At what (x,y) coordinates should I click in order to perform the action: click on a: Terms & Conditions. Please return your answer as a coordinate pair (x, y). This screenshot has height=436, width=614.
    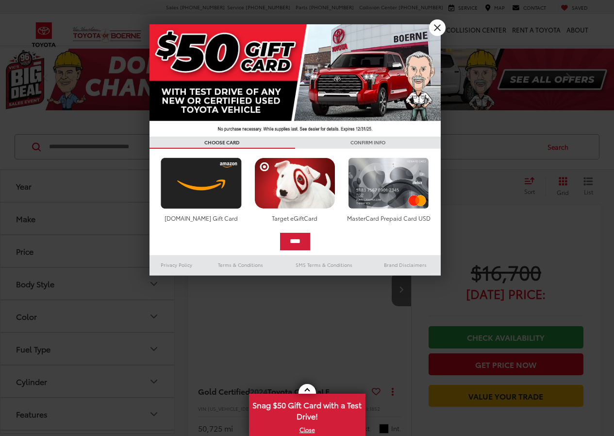
    Looking at the image, I should click on (240, 265).